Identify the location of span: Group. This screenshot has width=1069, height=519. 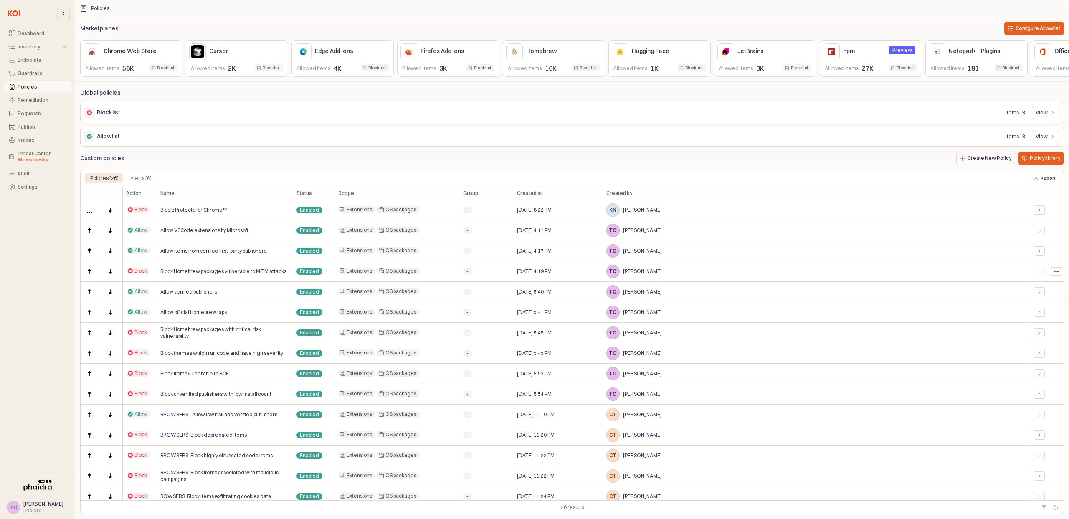
(470, 193).